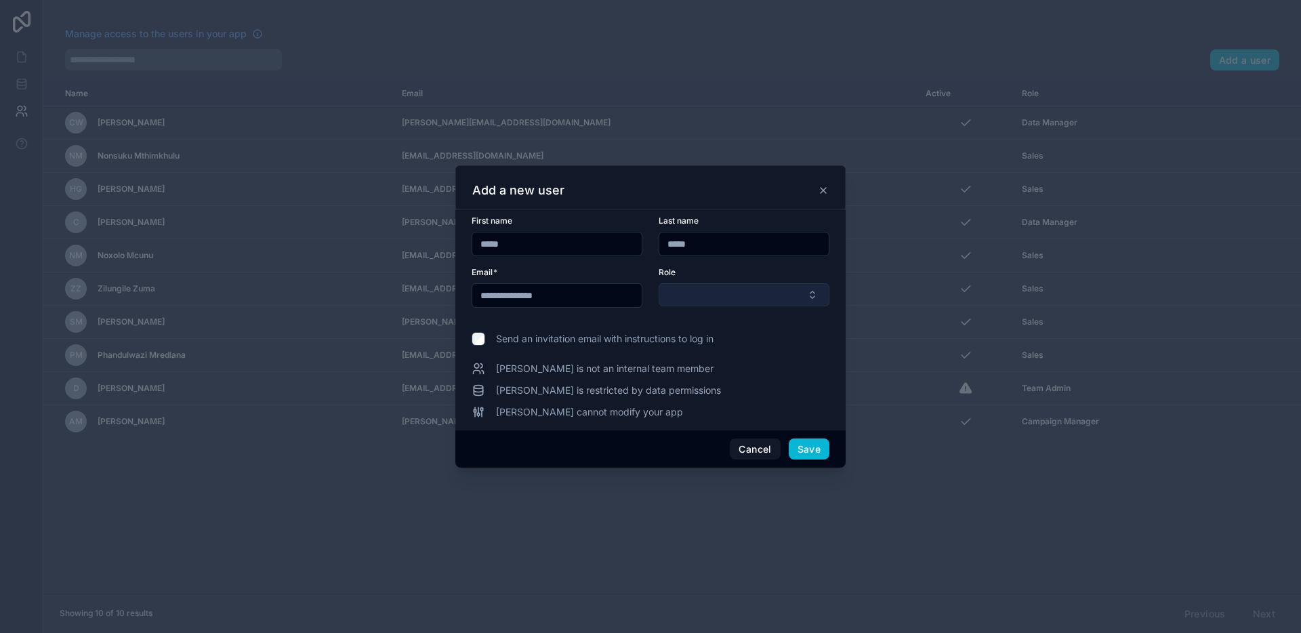 The height and width of the screenshot is (633, 1301). What do you see at coordinates (604, 339) in the screenshot?
I see `span: Send an invitation email with instructions to log in` at bounding box center [604, 339].